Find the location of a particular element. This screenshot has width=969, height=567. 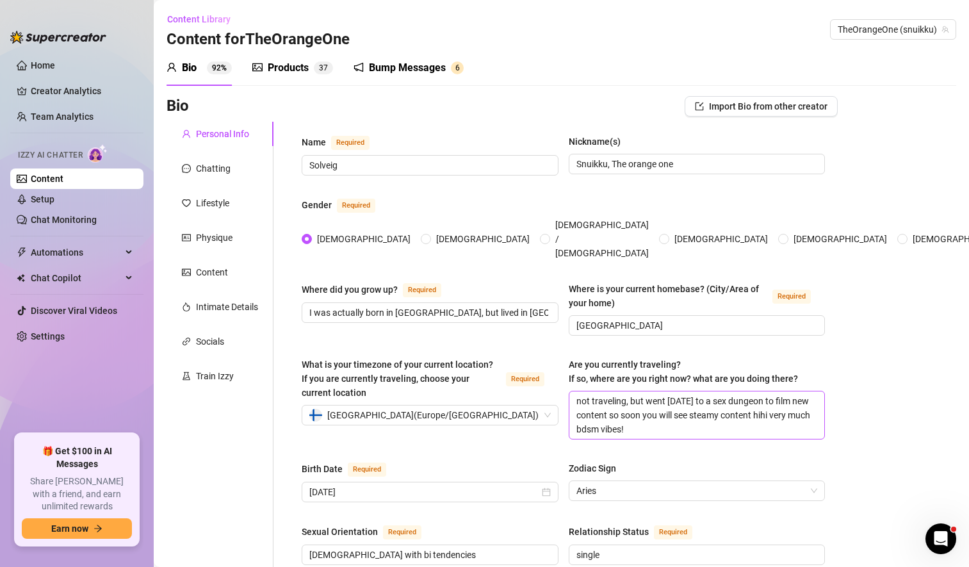

div: Where is your current homebase? (City/Area of your home) is located at coordinates (668, 296).